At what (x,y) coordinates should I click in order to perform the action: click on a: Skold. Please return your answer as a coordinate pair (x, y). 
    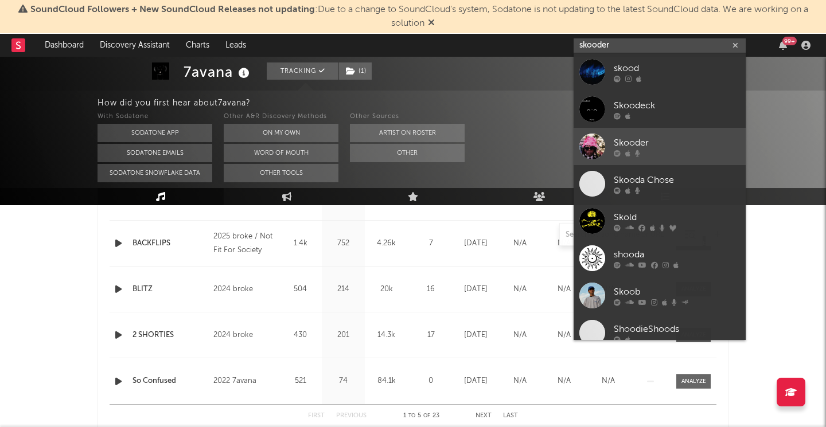
    Looking at the image, I should click on (660, 221).